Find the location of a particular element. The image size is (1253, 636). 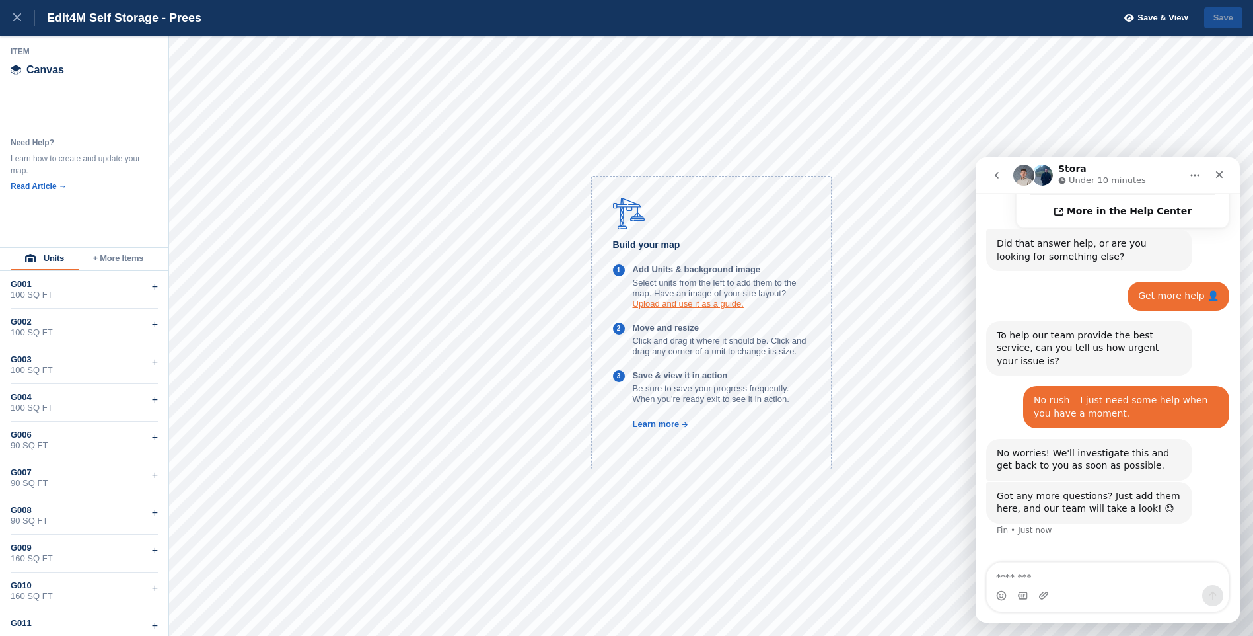

div: G003 is located at coordinates (84, 359).